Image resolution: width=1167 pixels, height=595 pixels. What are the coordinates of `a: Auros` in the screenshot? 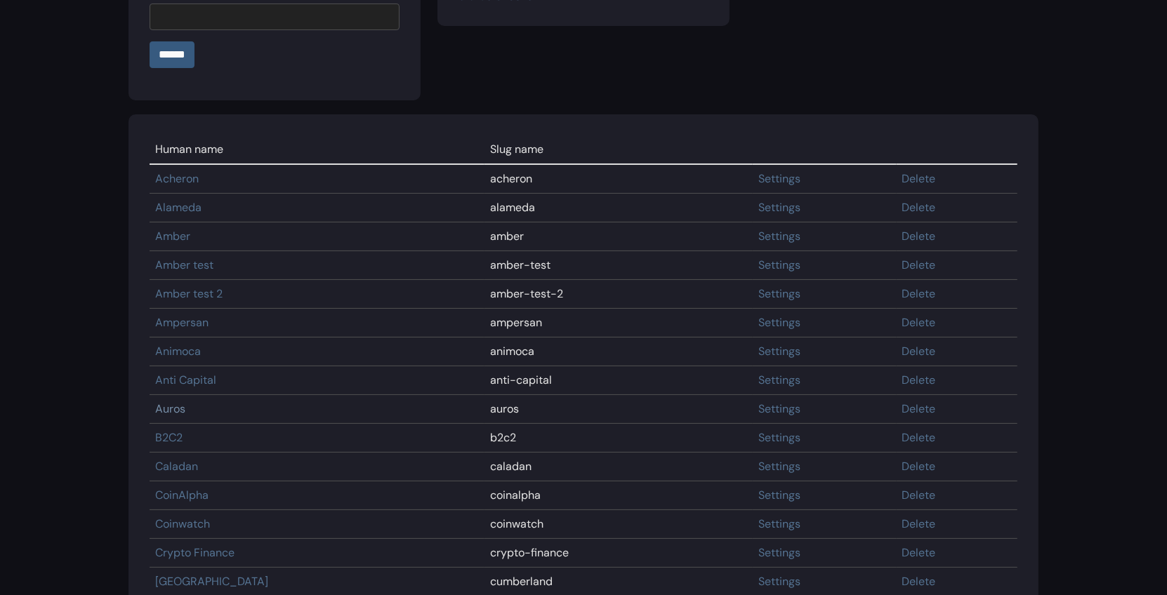 It's located at (170, 408).